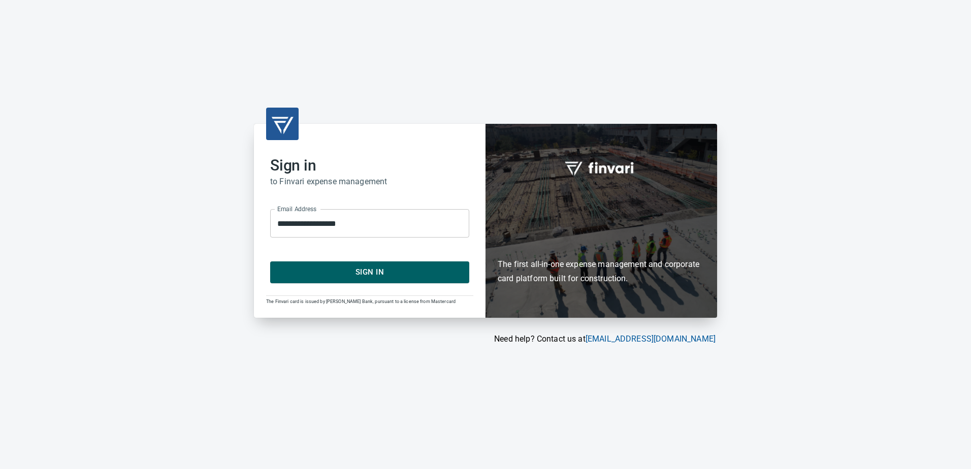 The height and width of the screenshot is (469, 971). What do you see at coordinates (601, 220) in the screenshot?
I see `div: Finvari` at bounding box center [601, 220].